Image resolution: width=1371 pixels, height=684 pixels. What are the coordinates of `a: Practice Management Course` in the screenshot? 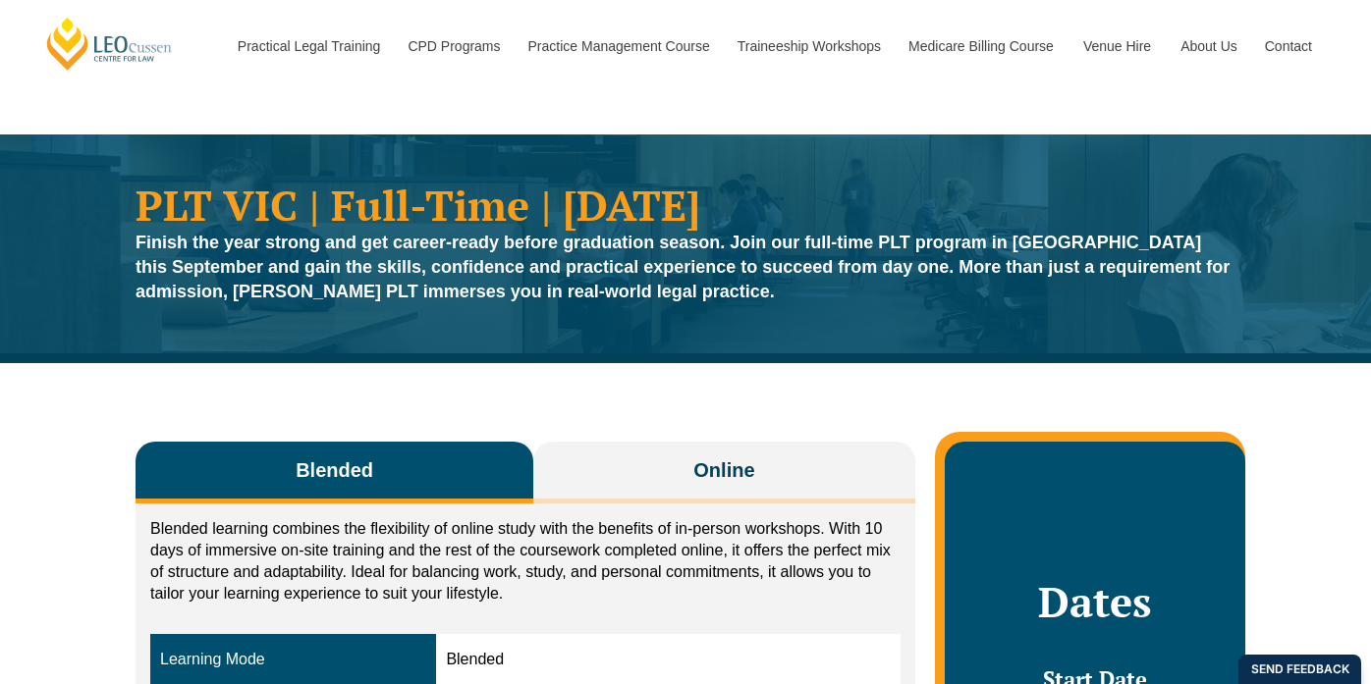 It's located at (618, 46).